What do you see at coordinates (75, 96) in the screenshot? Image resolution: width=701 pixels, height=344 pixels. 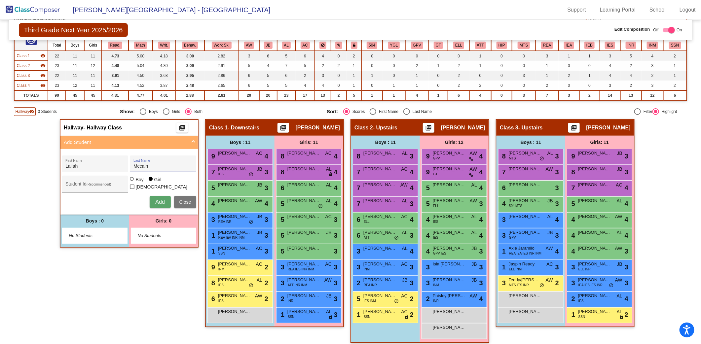 I see `td: 45` at bounding box center [75, 96].